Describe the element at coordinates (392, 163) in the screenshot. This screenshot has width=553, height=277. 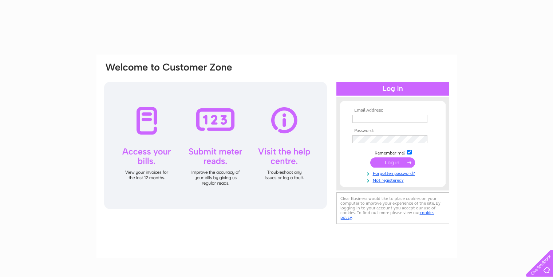
I see `input: Submit` at that location.